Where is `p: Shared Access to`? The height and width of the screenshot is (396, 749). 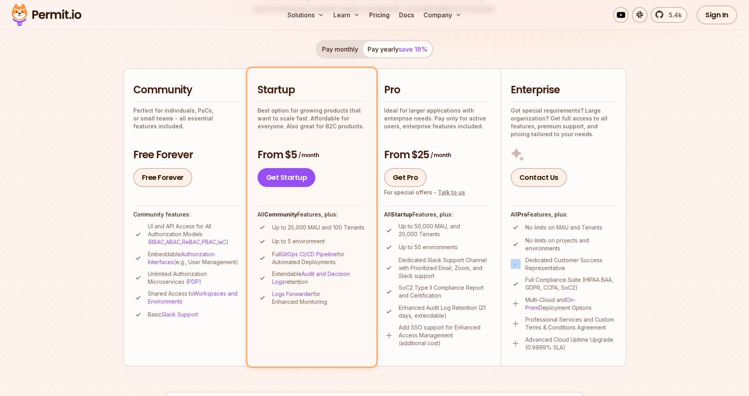 p: Shared Access to is located at coordinates (194, 297).